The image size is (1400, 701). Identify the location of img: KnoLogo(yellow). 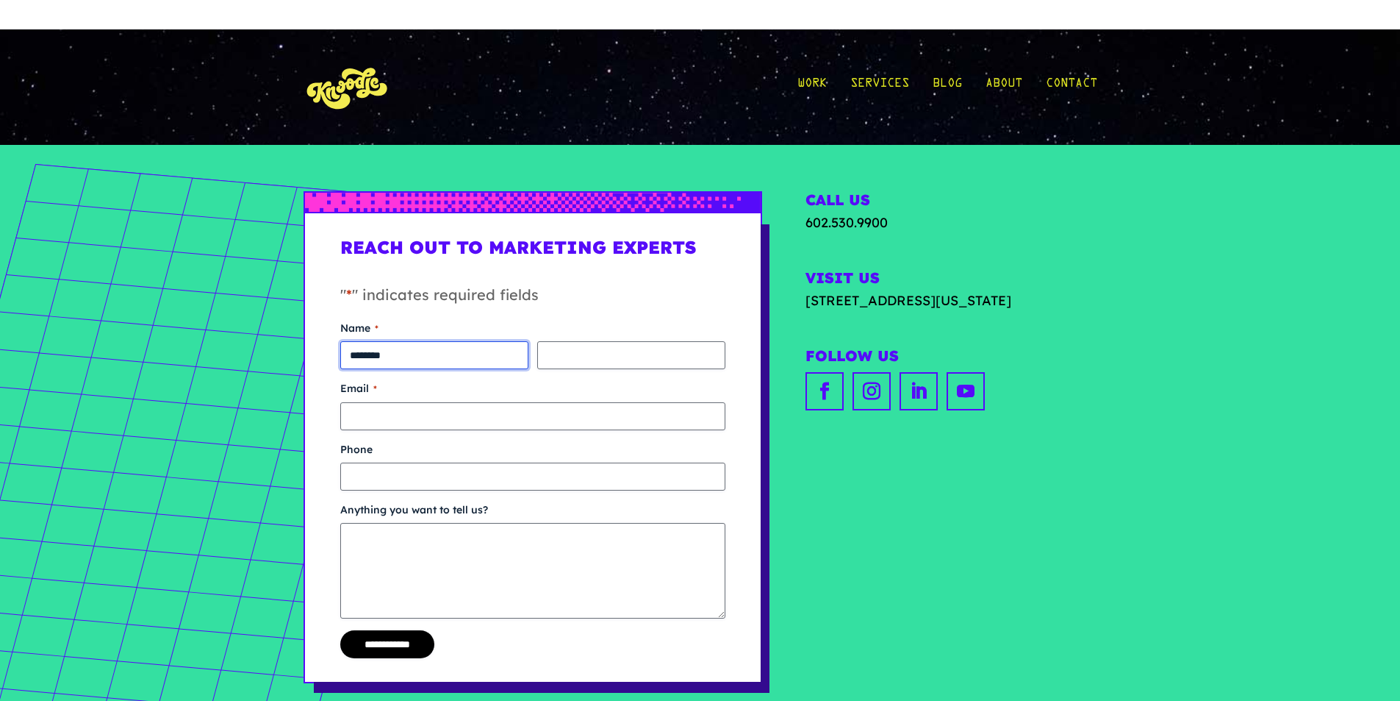
(348, 87).